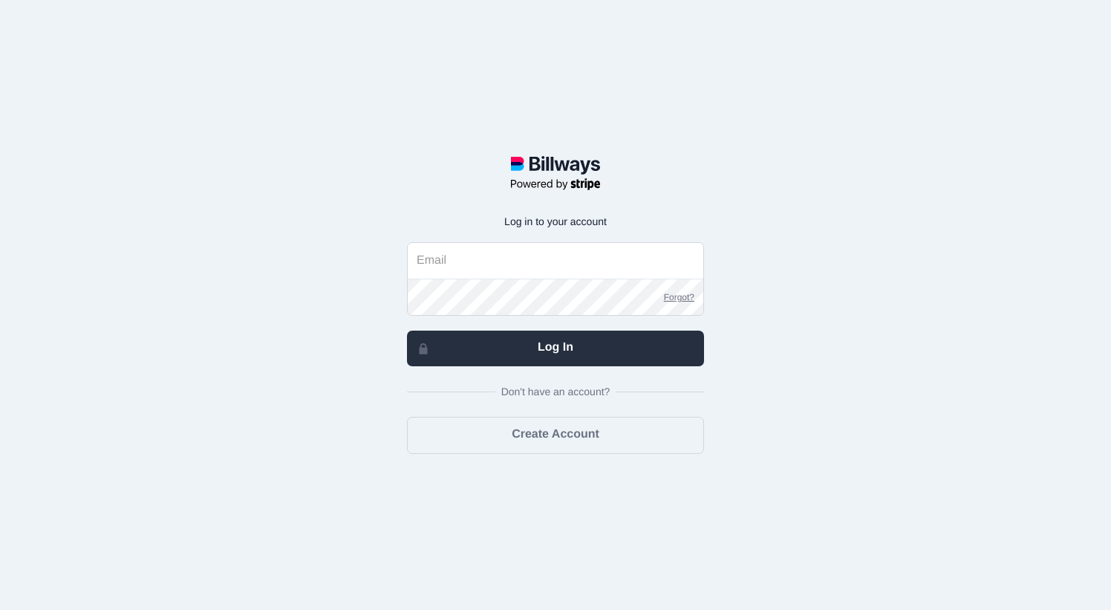 The height and width of the screenshot is (610, 1111). What do you see at coordinates (556, 221) in the screenshot?
I see `p: Log in to your account` at bounding box center [556, 221].